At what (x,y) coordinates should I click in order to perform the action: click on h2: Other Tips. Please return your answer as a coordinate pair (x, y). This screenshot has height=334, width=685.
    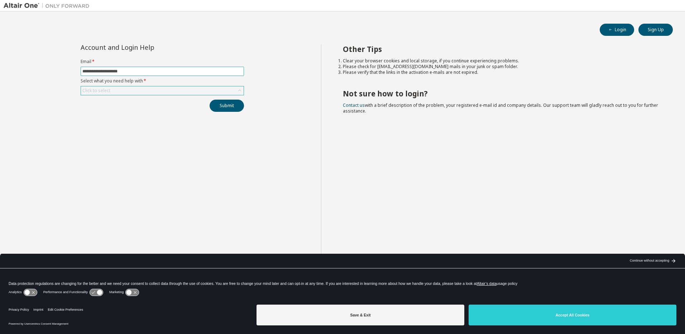
    Looking at the image, I should click on (501, 49).